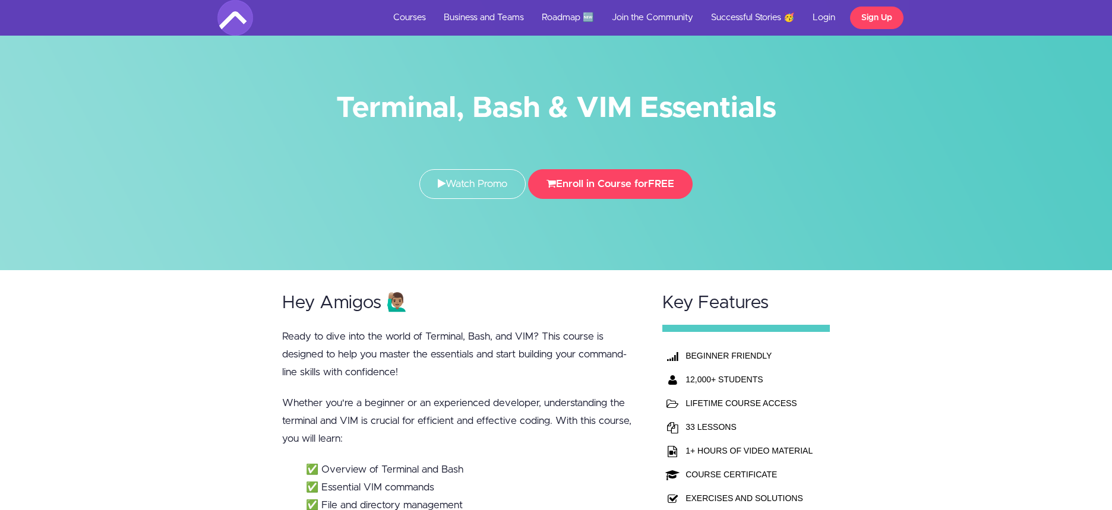  I want to click on a: Sign Up, so click(877, 18).